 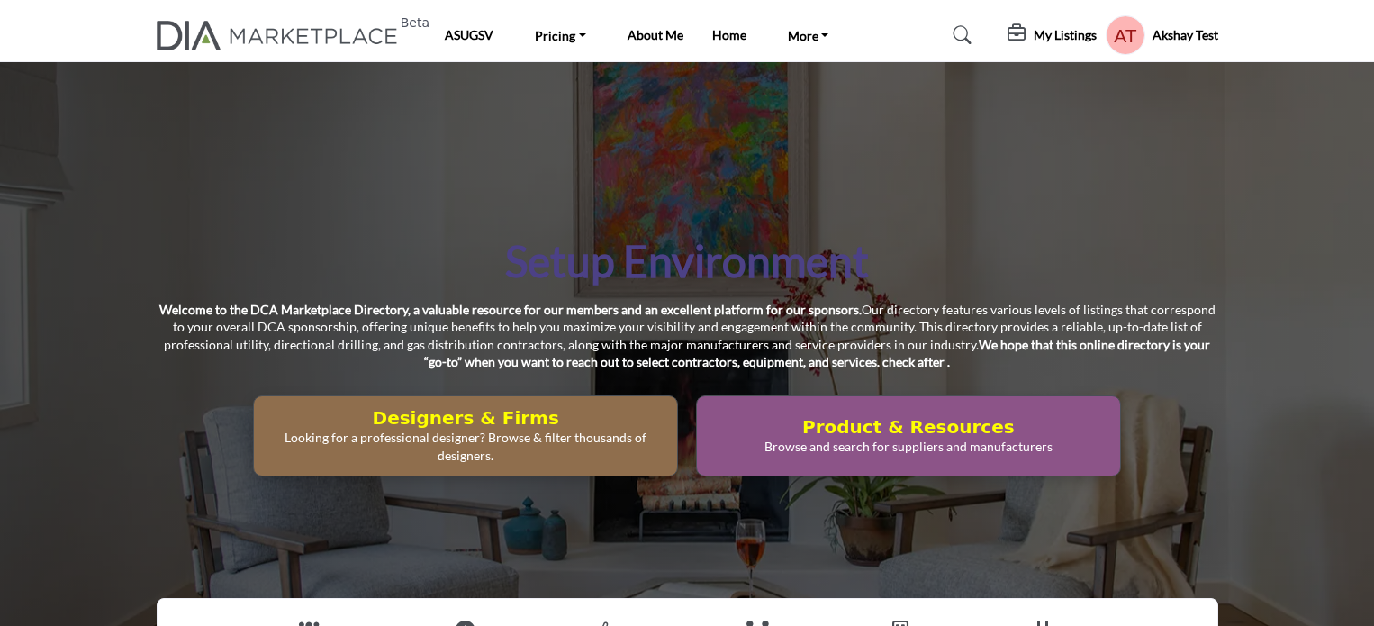 I want to click on a: More, so click(x=809, y=35).